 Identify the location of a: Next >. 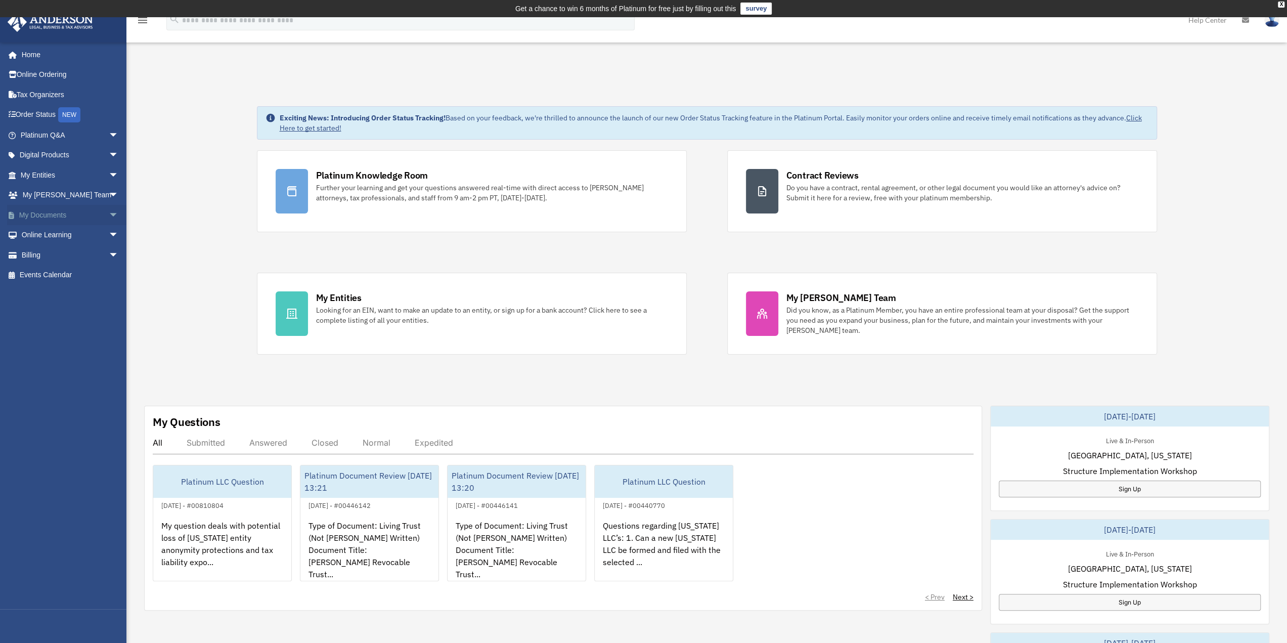
(963, 597).